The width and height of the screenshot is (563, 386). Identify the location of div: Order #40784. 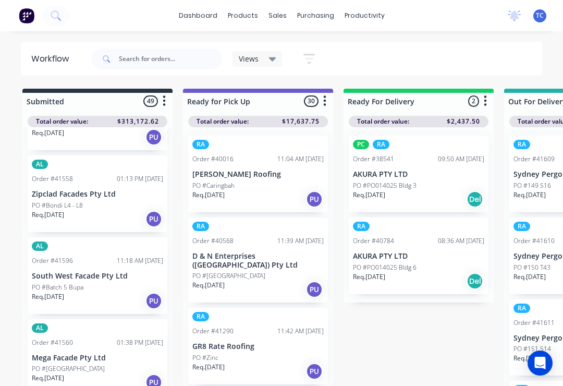
(373, 241).